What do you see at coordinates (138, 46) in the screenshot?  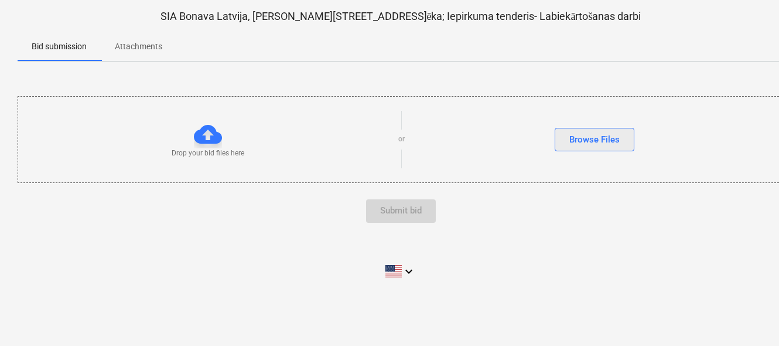 I see `p: Attachments` at bounding box center [138, 46].